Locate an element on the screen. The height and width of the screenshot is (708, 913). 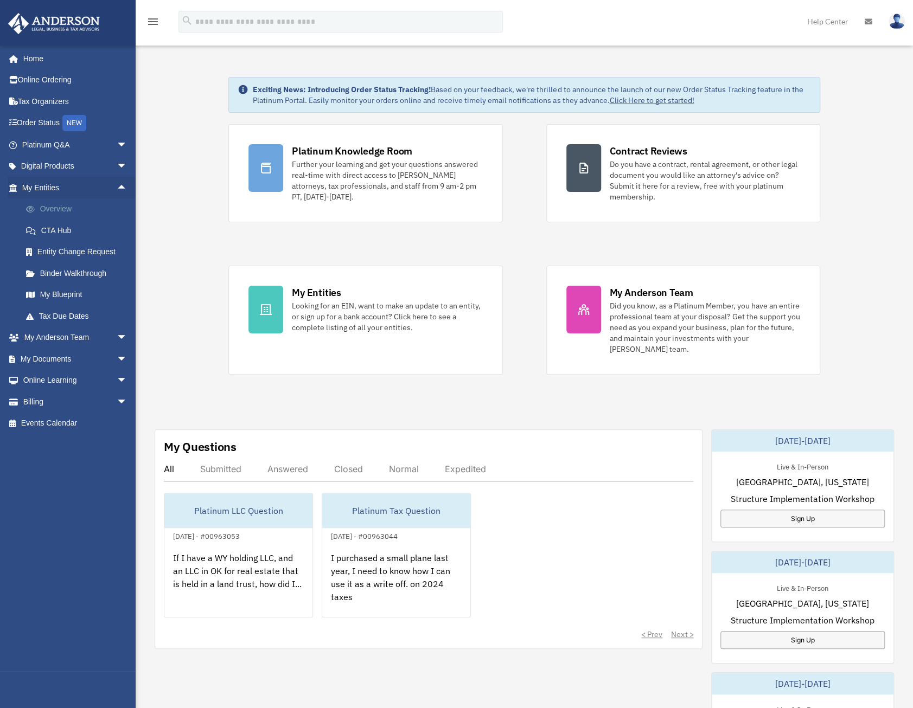
div: NEW is located at coordinates (74, 123).